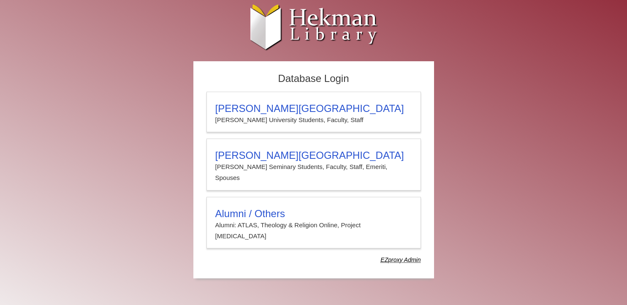 The height and width of the screenshot is (305, 627). Describe the element at coordinates (400, 260) in the screenshot. I see `dfn: Use Alumni login` at that location.